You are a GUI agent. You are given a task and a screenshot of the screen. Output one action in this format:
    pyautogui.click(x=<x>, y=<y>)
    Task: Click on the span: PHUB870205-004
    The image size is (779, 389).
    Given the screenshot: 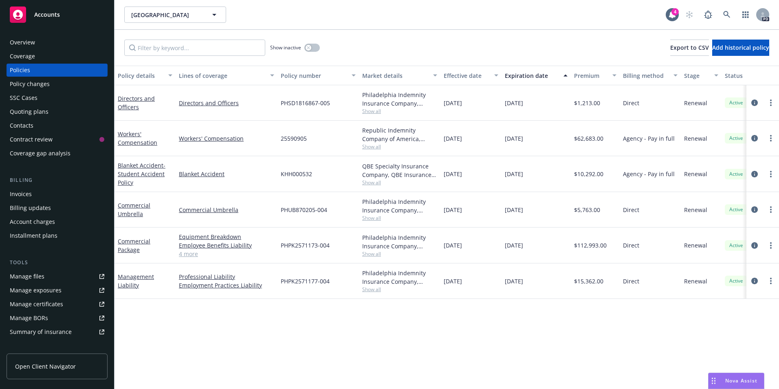 What is the action you would take?
    pyautogui.click(x=304, y=209)
    